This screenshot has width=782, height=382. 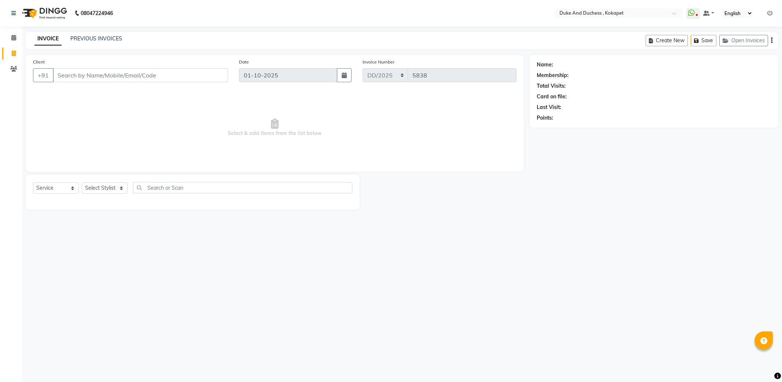 I want to click on input: Search or Scan, so click(x=243, y=187).